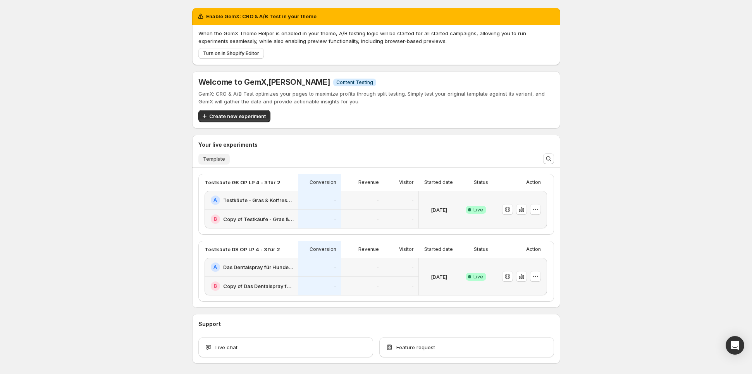 Image resolution: width=752 pixels, height=374 pixels. I want to click on h3: Support, so click(210, 324).